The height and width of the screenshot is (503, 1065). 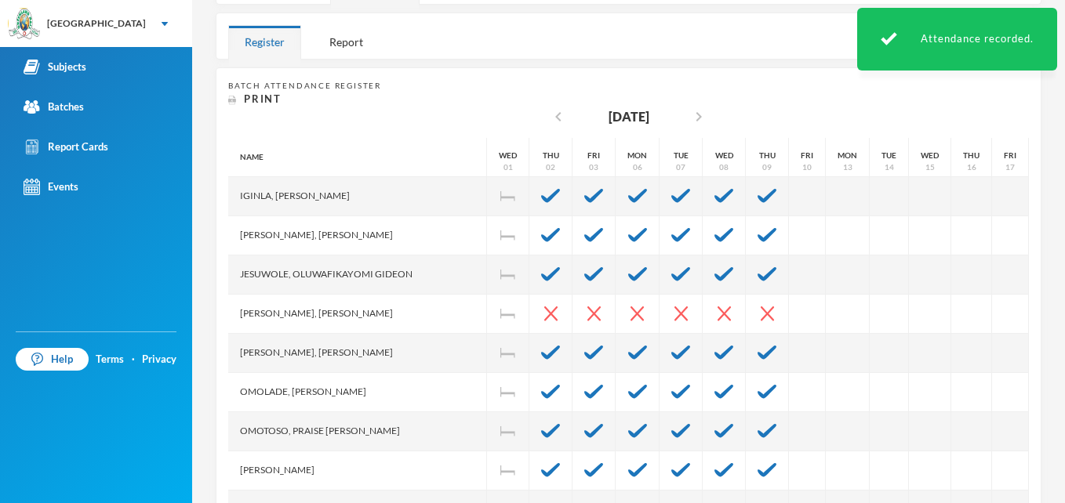 What do you see at coordinates (724, 167) in the screenshot?
I see `div: 08` at bounding box center [724, 167].